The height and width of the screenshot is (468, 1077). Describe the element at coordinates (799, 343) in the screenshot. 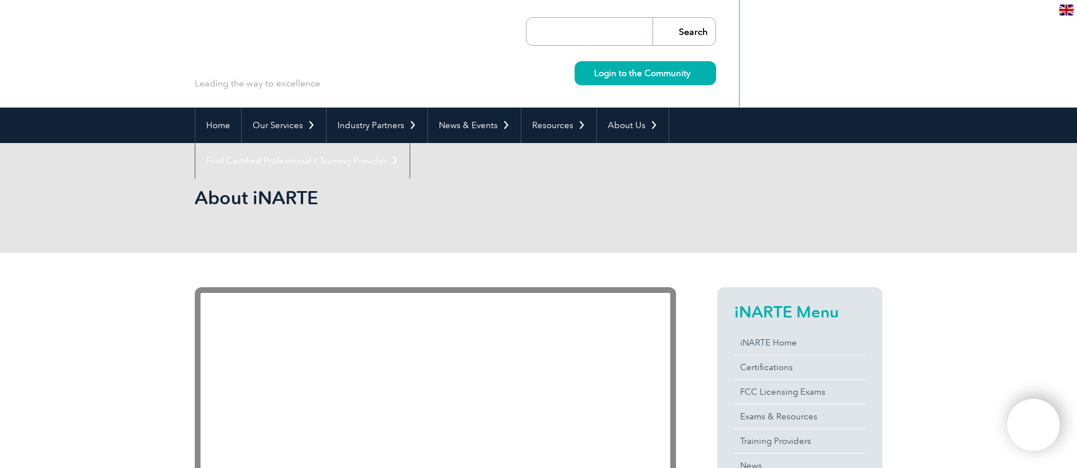

I see `a: iNARTE Home` at that location.